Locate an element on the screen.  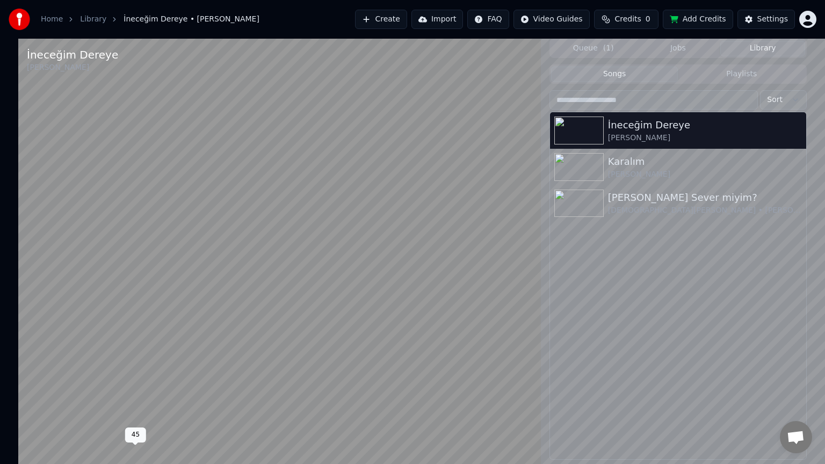
a: Home is located at coordinates (52, 19).